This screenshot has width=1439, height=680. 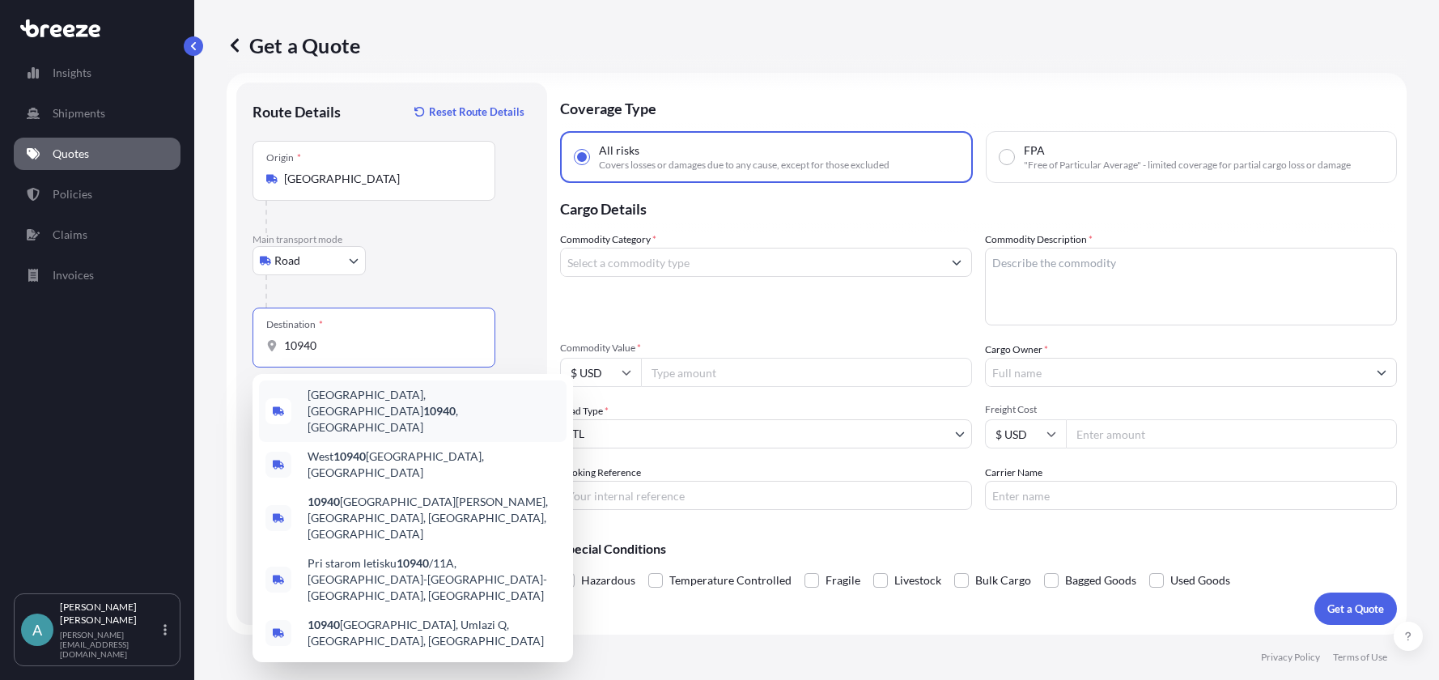 What do you see at coordinates (413, 518) in the screenshot?
I see `div: Show suggestions` at bounding box center [413, 518].